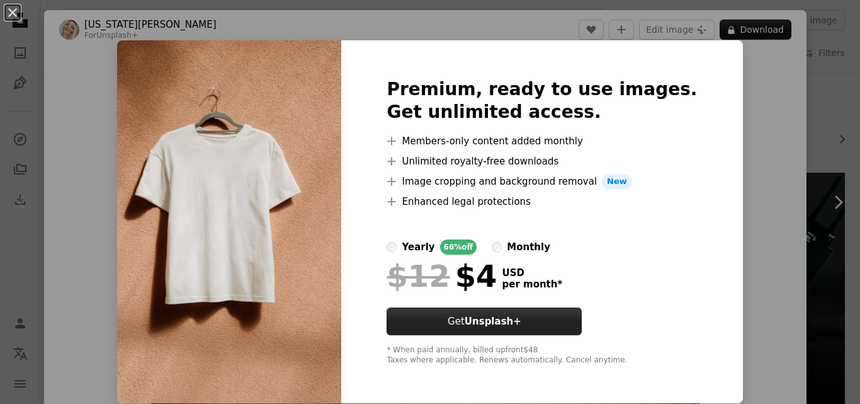  What do you see at coordinates (418, 247) in the screenshot?
I see `div: yearly` at bounding box center [418, 247].